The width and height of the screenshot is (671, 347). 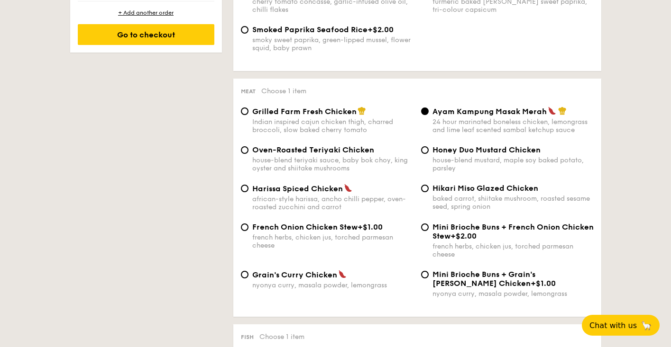 What do you see at coordinates (485, 188) in the screenshot?
I see `span: Hikari Miso Glazed Chicken` at bounding box center [485, 188].